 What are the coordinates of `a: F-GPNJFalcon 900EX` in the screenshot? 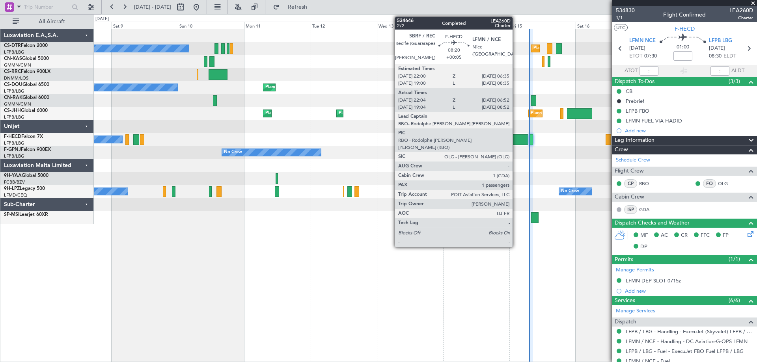 It's located at (27, 150).